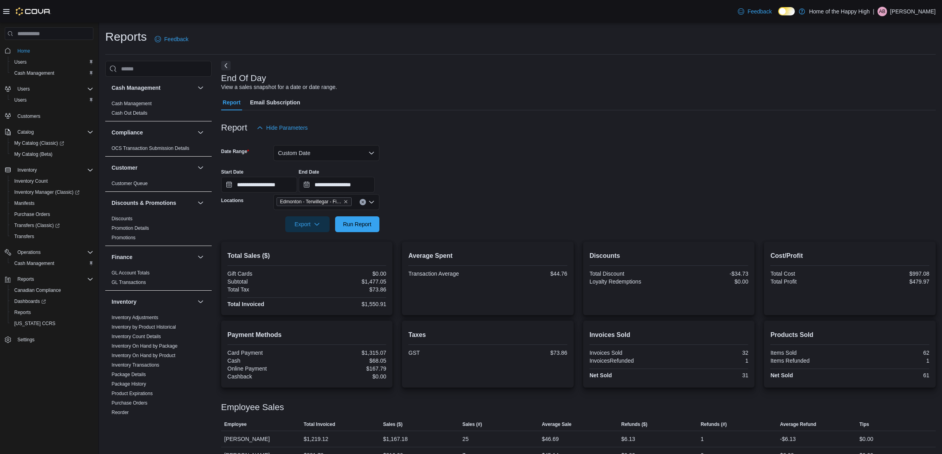  Describe the element at coordinates (266, 282) in the screenshot. I see `div: Subtotal` at that location.